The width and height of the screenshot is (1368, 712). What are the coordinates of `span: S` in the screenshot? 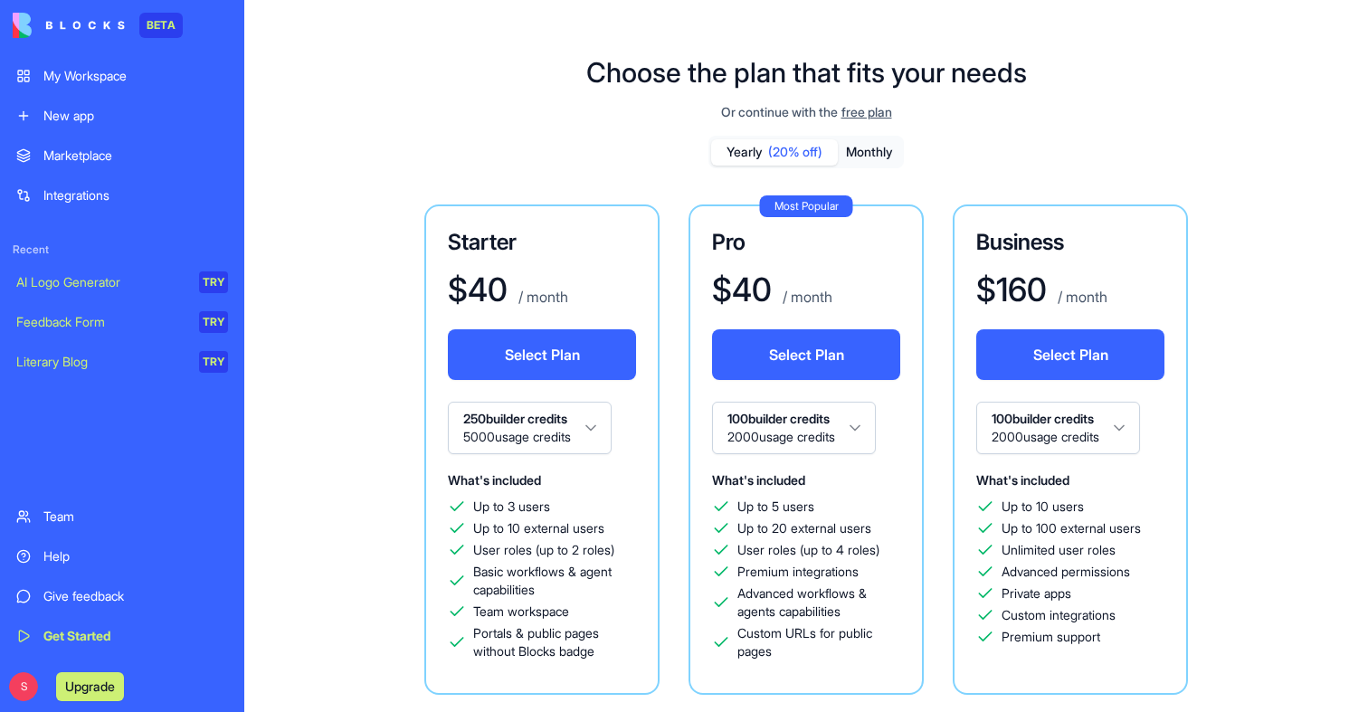 It's located at (24, 687).